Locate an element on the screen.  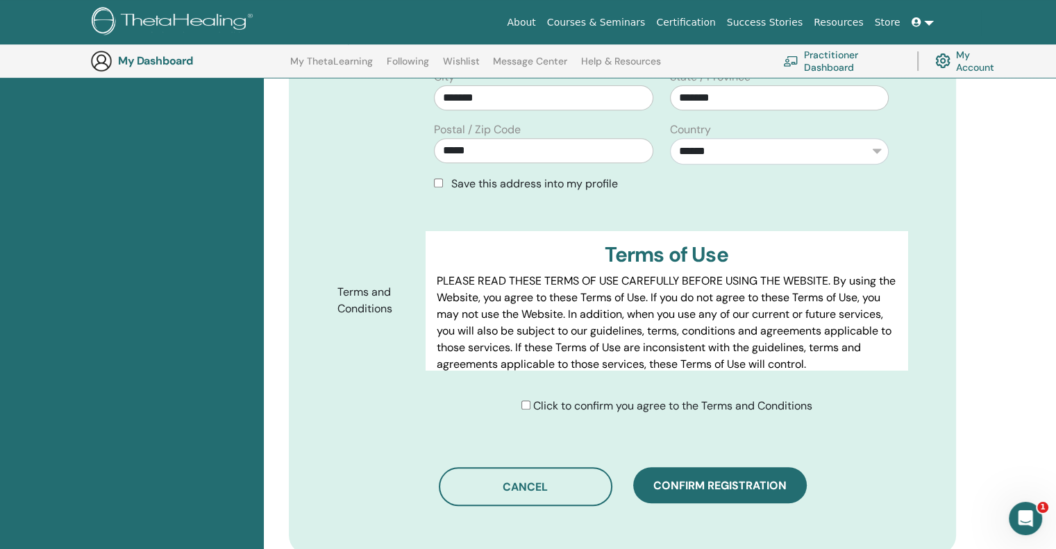
a: Following is located at coordinates (408, 67).